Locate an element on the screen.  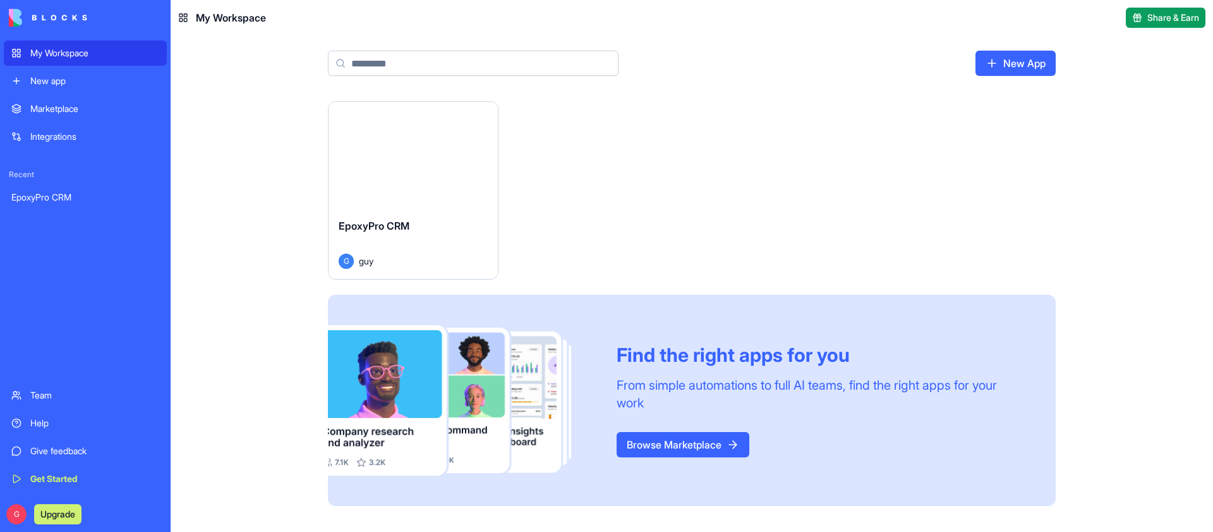
a: Help is located at coordinates (85, 423).